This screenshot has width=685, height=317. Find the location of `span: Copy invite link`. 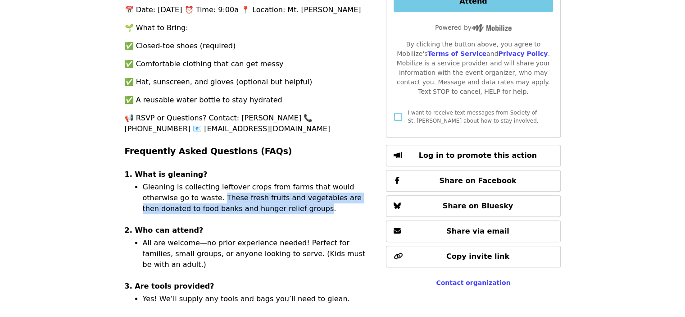

span: Copy invite link is located at coordinates (478, 256).